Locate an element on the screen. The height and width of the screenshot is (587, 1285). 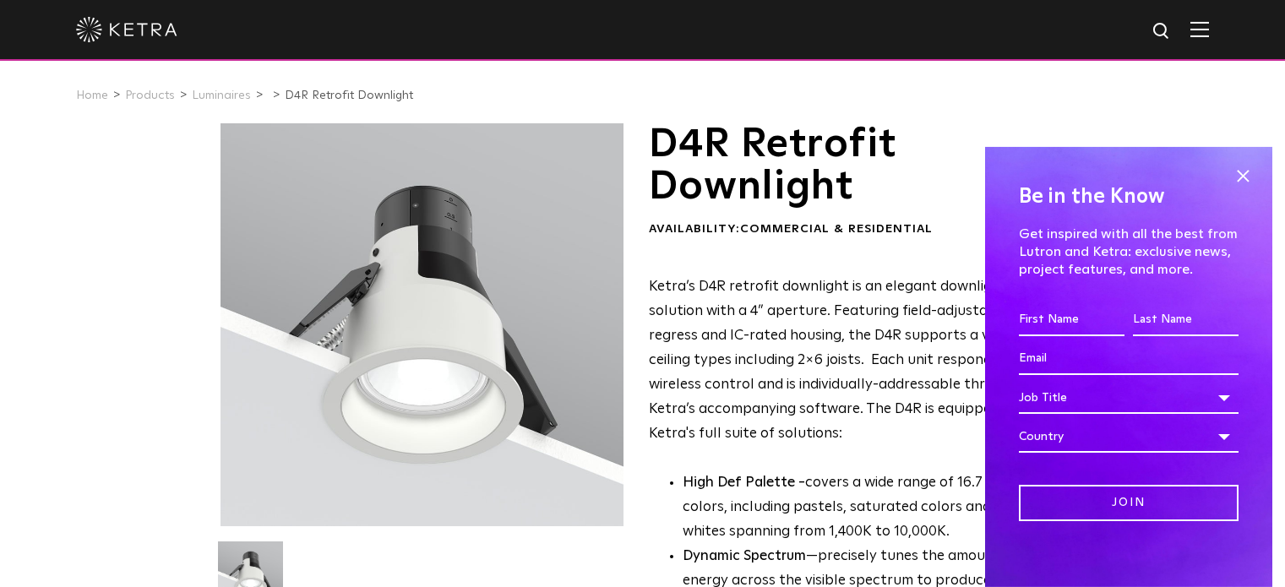
a: Luminaires is located at coordinates (221, 95).